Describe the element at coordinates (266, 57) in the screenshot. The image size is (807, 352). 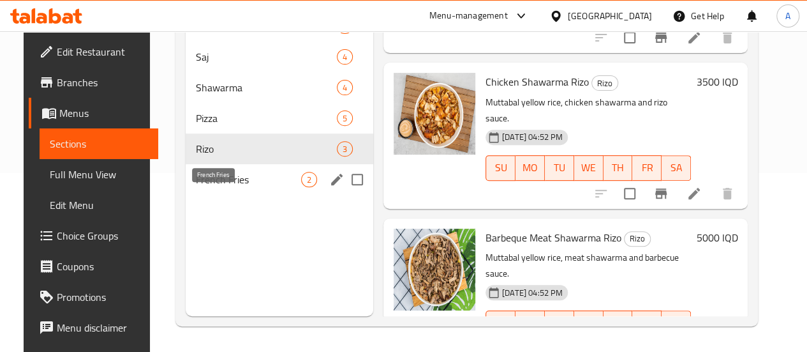
I see `span: Saj` at that location.